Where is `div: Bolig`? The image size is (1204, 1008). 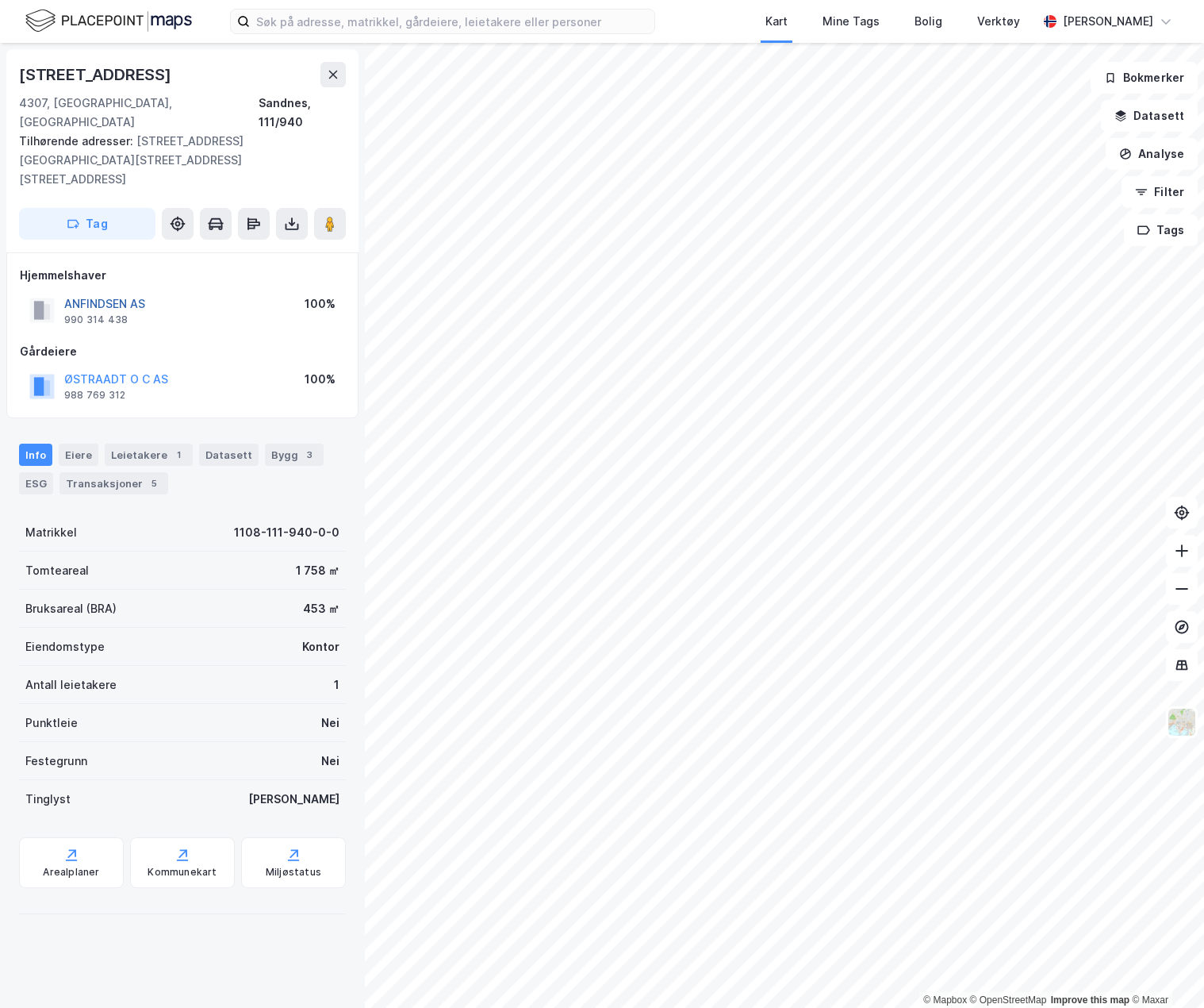
div: Bolig is located at coordinates (928, 22).